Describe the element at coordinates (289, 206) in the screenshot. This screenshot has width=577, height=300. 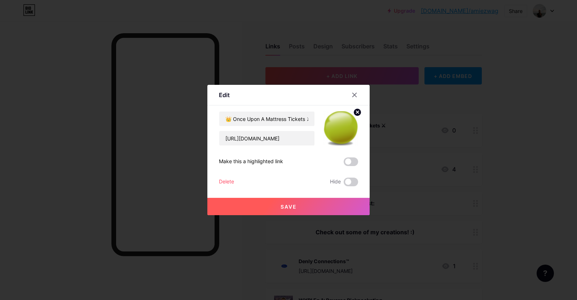
I see `span: Save` at that location.